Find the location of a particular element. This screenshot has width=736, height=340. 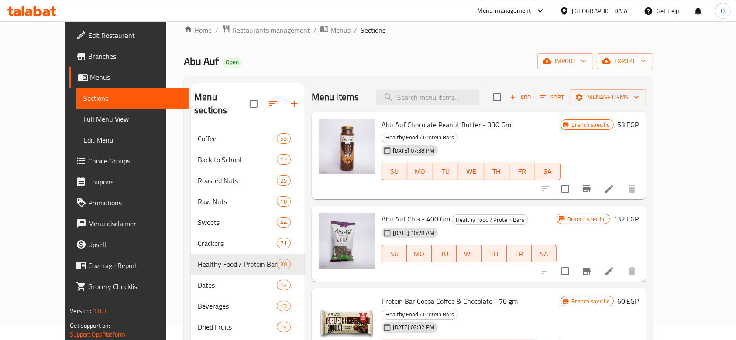

h2: Menu items is located at coordinates (335, 97).